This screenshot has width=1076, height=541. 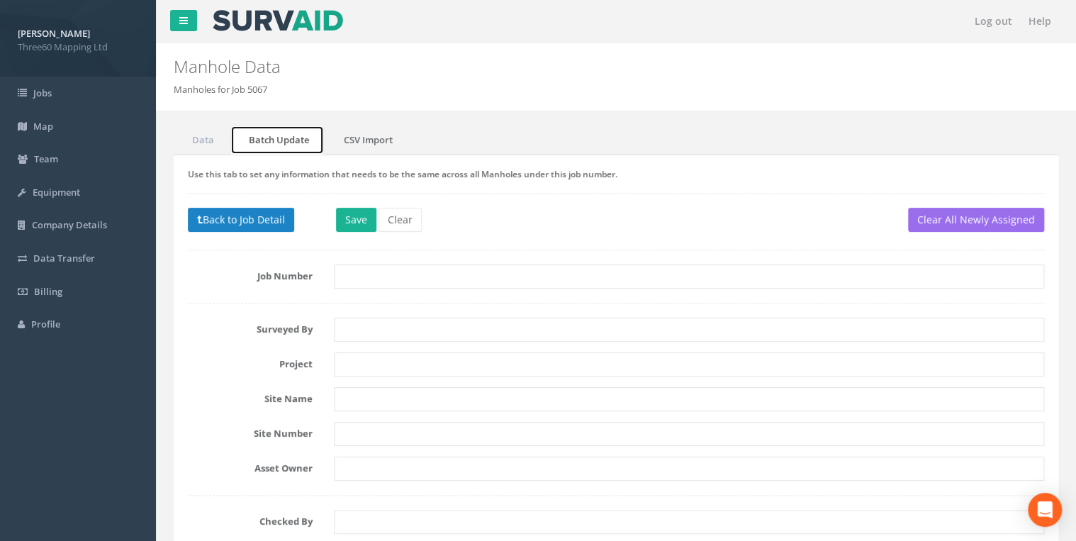 I want to click on label: Asset Owner, so click(x=250, y=466).